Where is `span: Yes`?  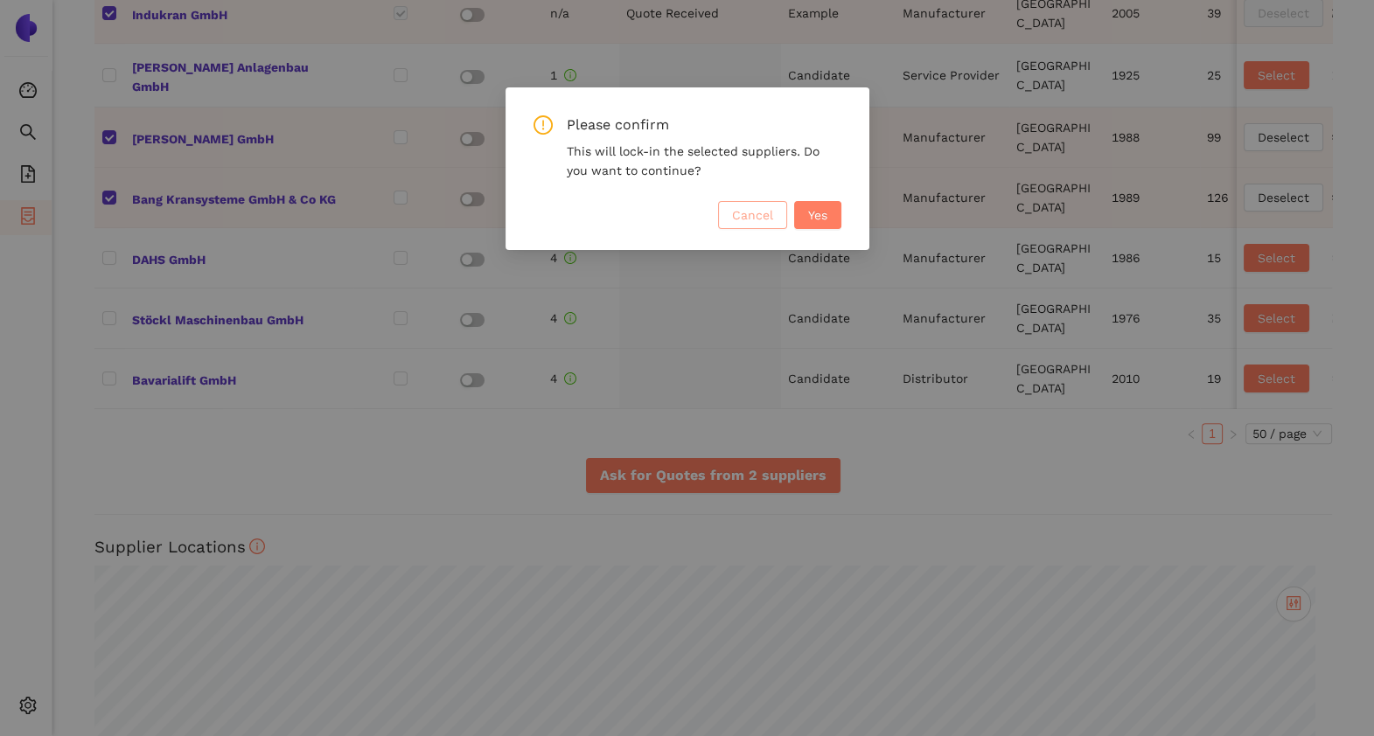
span: Yes is located at coordinates (818, 215).